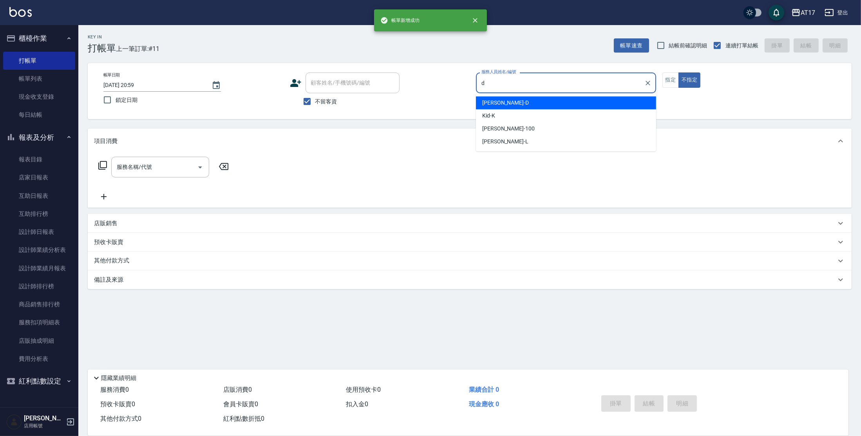  Describe the element at coordinates (106, 141) in the screenshot. I see `p: 項目消費` at that location.